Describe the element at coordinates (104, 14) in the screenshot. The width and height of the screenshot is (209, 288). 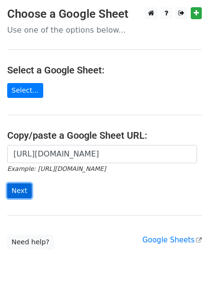
I see `h3: Choose a Google Sheet` at that location.